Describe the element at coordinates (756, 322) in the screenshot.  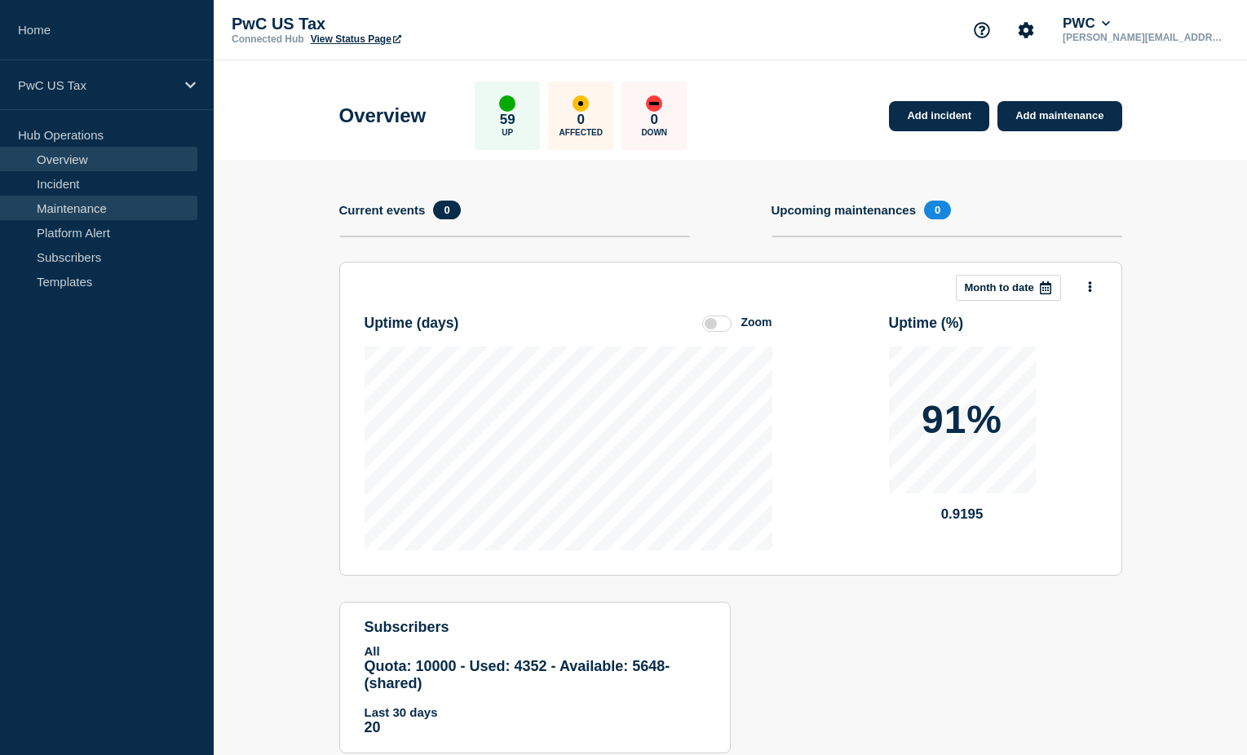
I see `div: Zoom` at that location.